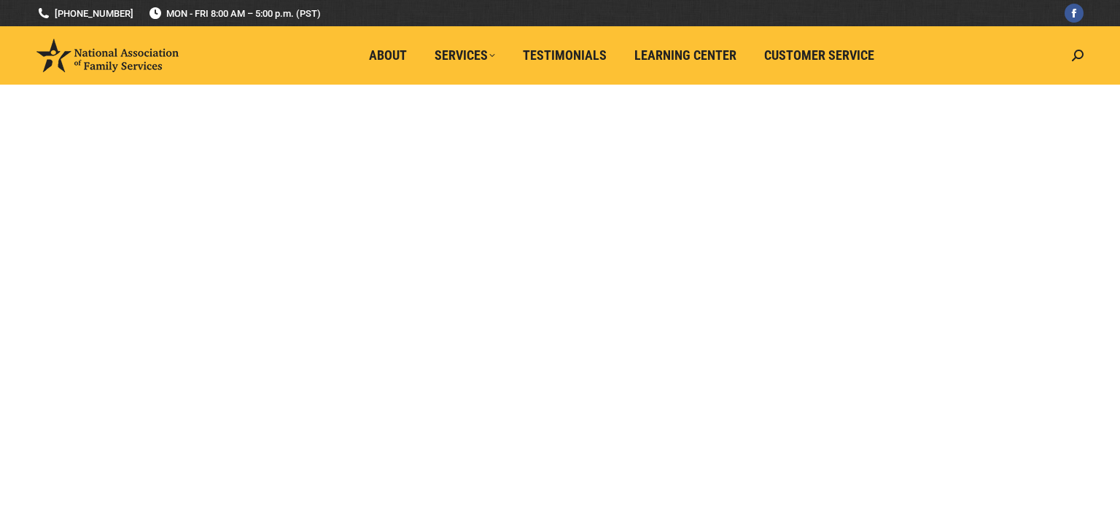 This screenshot has width=1120, height=507. What do you see at coordinates (107, 55) in the screenshot?
I see `img: National Association of Family Services` at bounding box center [107, 55].